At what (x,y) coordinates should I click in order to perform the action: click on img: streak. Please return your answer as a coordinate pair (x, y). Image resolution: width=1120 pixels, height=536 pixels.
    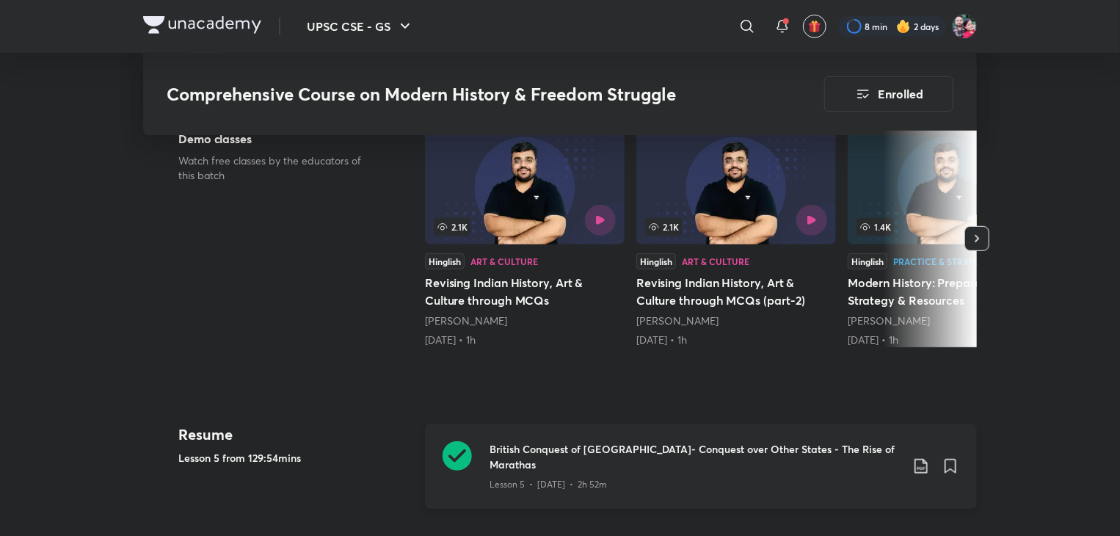
    Looking at the image, I should click on (904, 26).